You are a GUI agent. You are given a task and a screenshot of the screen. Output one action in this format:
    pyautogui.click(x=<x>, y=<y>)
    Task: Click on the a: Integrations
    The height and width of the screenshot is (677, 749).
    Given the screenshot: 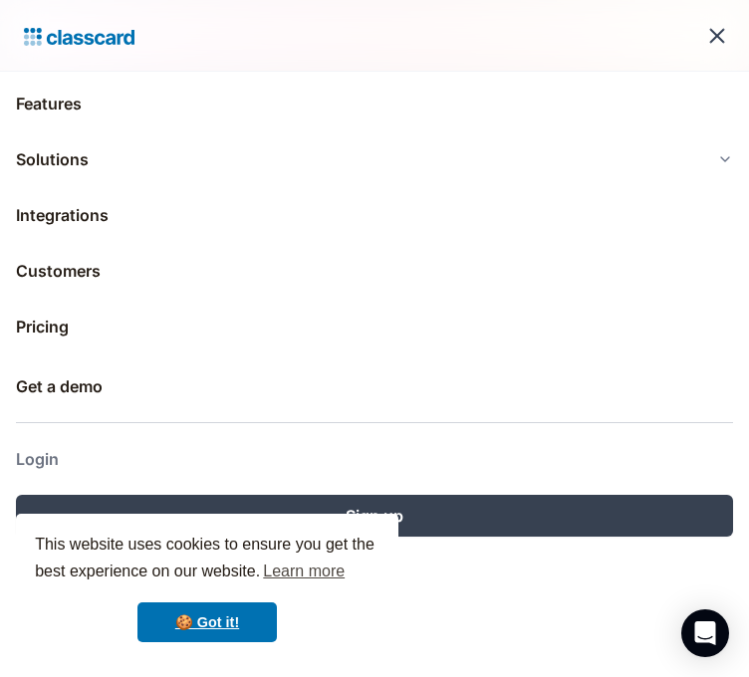 What is the action you would take?
    pyautogui.click(x=374, y=215)
    